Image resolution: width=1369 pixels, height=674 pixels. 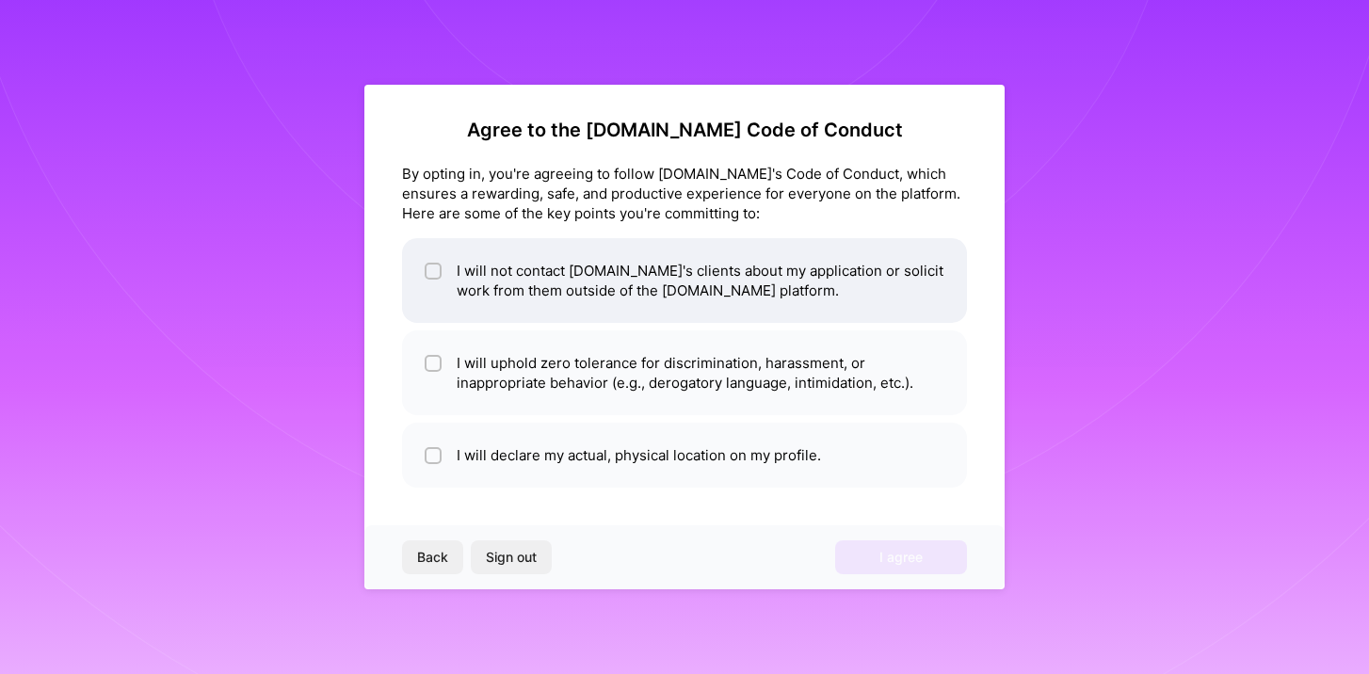 What do you see at coordinates (432, 557) in the screenshot?
I see `button: Back` at bounding box center [432, 557].